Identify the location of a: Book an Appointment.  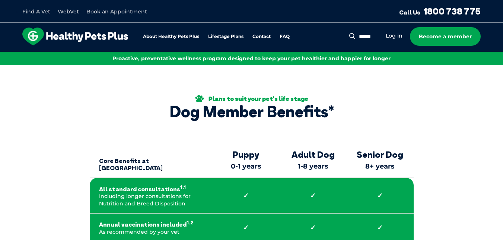
(116, 12).